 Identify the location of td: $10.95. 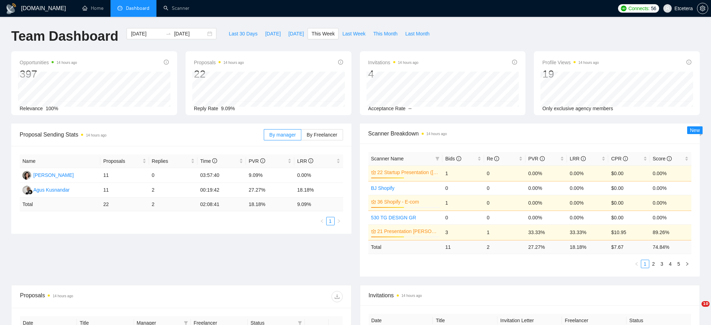
(629, 232).